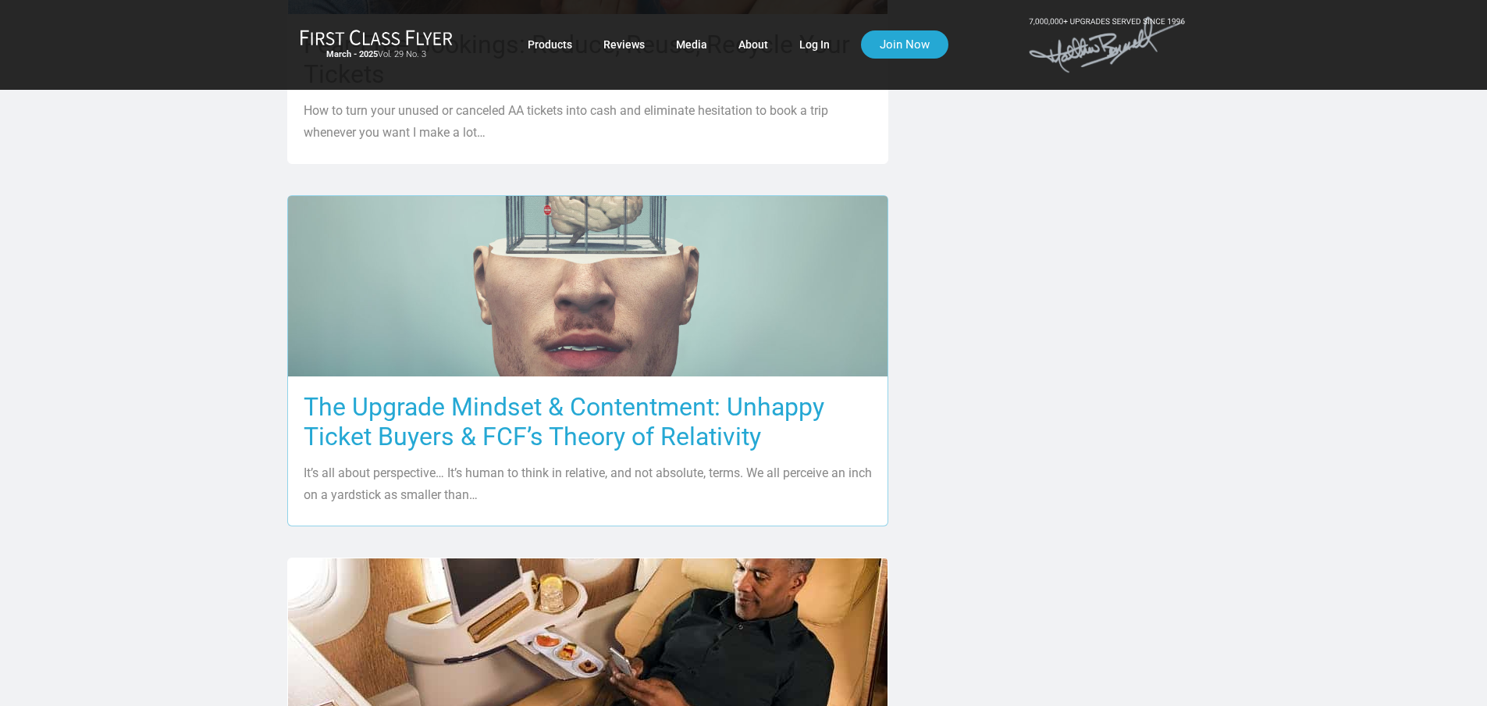  What do you see at coordinates (352, 54) in the screenshot?
I see `strong: March - 2025` at bounding box center [352, 54].